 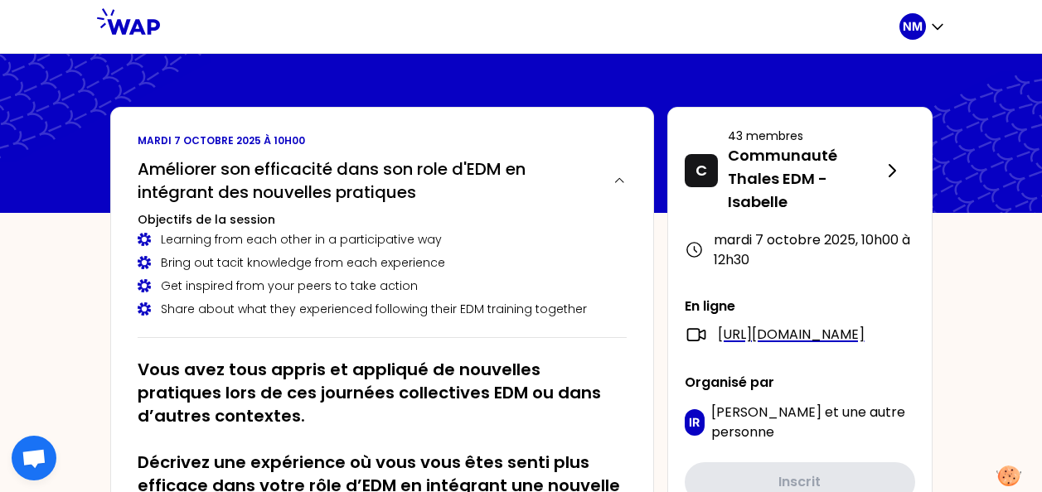 I want to click on div: Share about what they experienced following their EDM training together, so click(x=382, y=309).